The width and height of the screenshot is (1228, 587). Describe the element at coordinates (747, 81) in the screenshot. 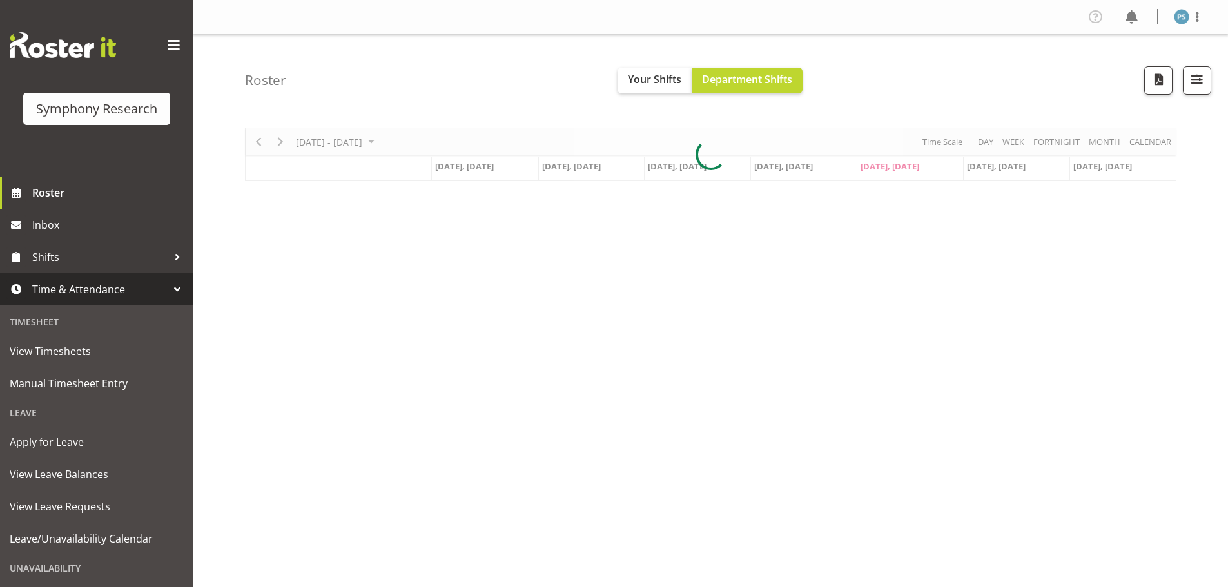

I see `button: Department Shifts` at that location.